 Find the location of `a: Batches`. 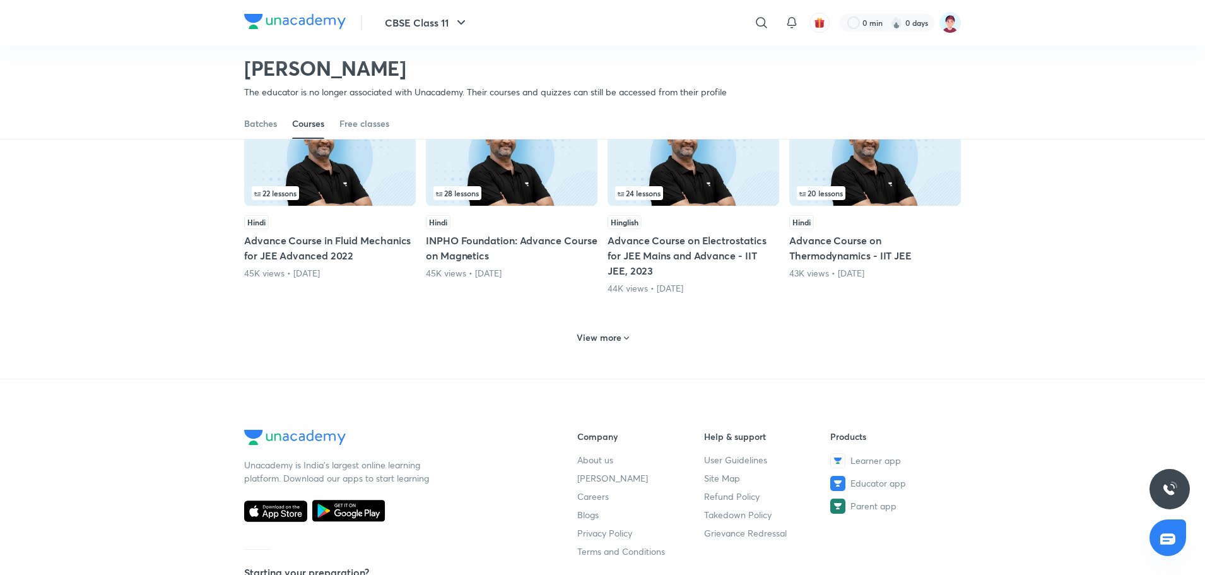

a: Batches is located at coordinates (261, 124).